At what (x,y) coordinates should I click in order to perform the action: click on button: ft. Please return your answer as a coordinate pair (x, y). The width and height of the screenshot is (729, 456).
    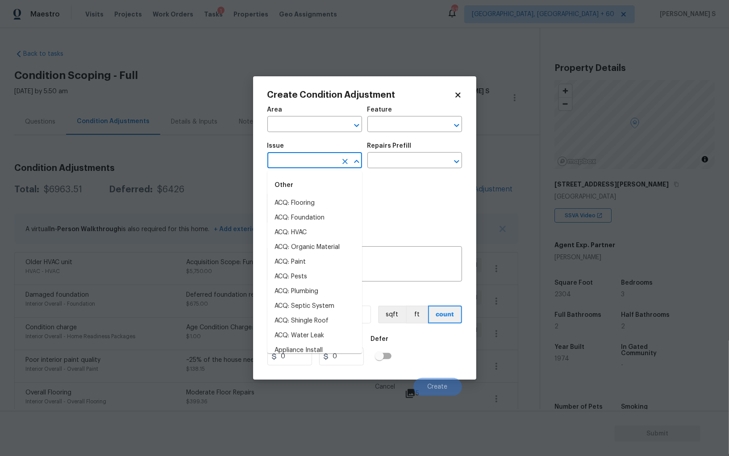
    Looking at the image, I should click on (417, 315).